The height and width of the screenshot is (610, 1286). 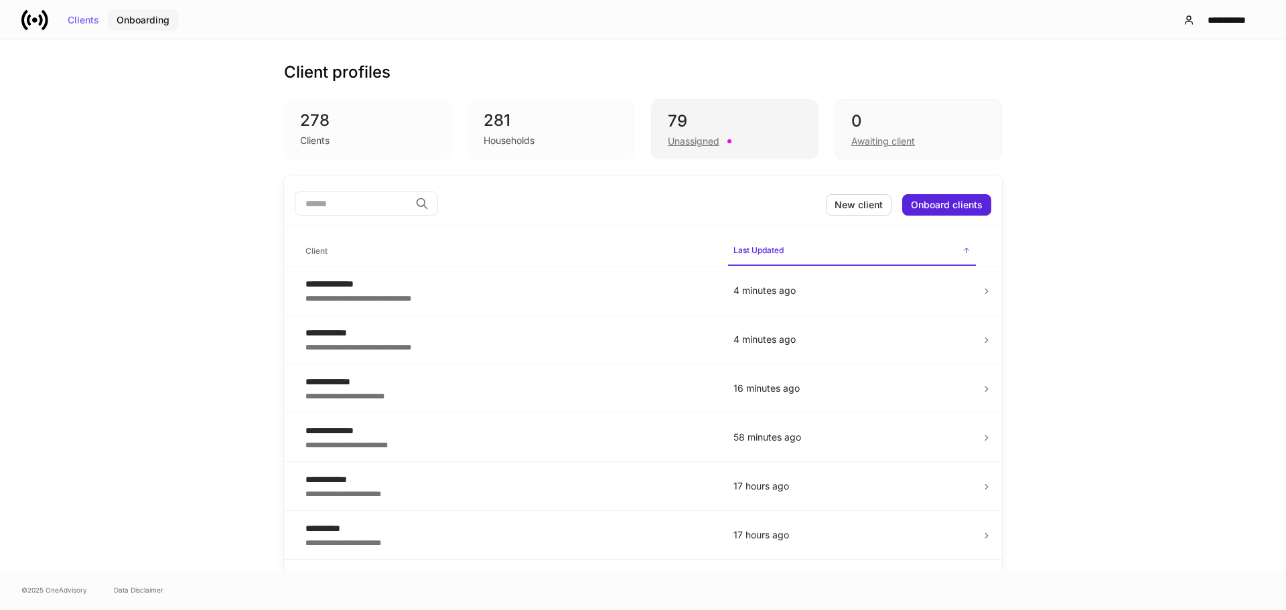 What do you see at coordinates (852, 251) in the screenshot?
I see `span: Last Updated` at bounding box center [852, 251].